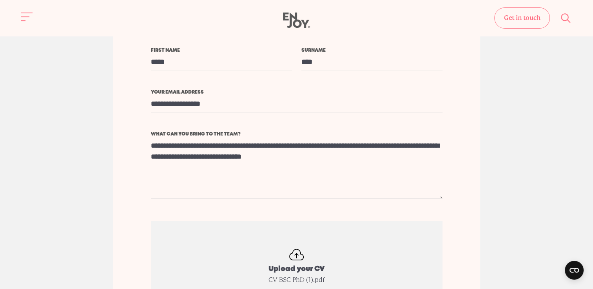 The width and height of the screenshot is (593, 289). I want to click on button: Site search, so click(566, 18).